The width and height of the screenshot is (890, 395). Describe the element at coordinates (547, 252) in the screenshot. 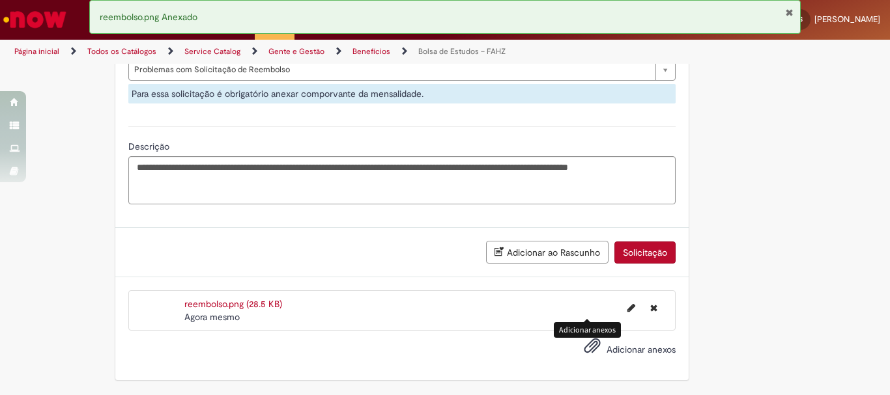

I see `button: Adicionar ao Rascunho` at that location.